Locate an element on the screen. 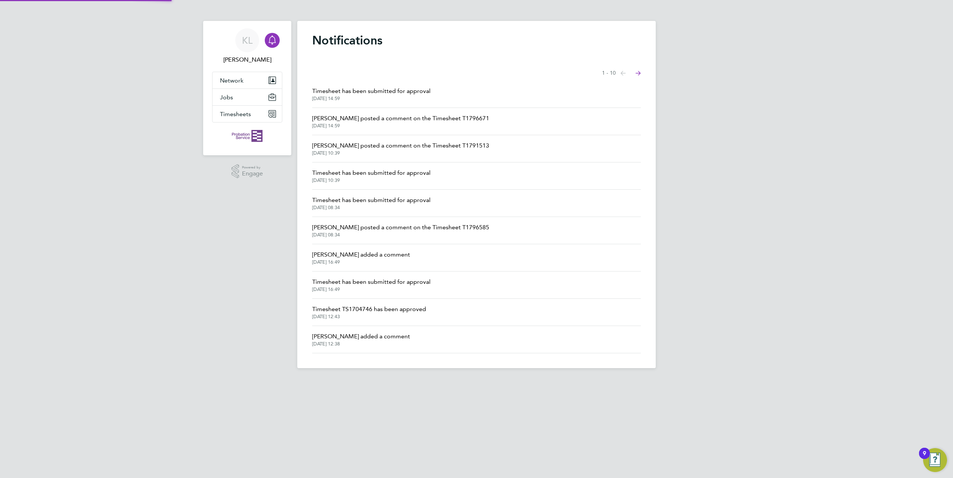 This screenshot has height=478, width=953. nav: Select page of notifications list is located at coordinates (621, 73).